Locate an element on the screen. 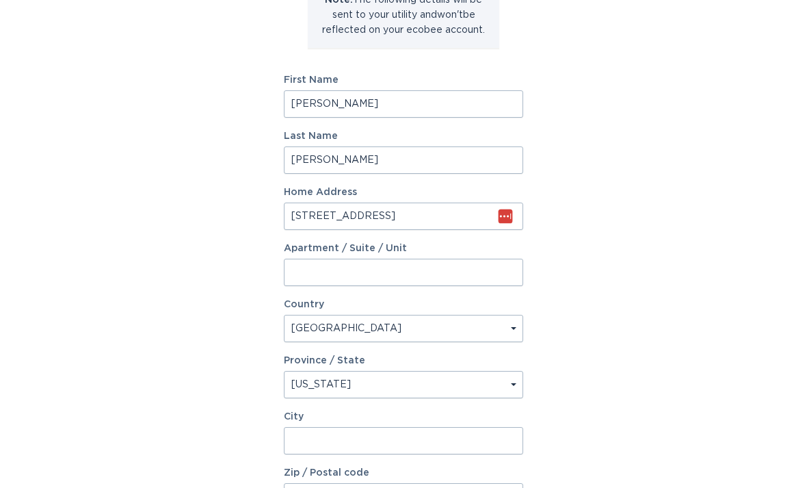 The height and width of the screenshot is (488, 807). label: Province / State is located at coordinates (324, 361).